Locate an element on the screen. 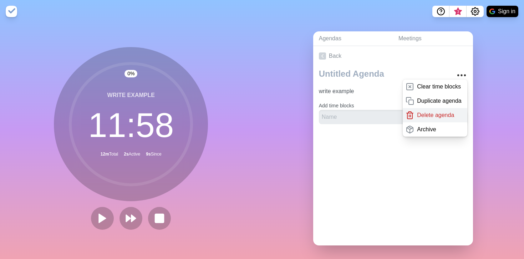 The width and height of the screenshot is (524, 259). p: Clear time blocks is located at coordinates (439, 87).